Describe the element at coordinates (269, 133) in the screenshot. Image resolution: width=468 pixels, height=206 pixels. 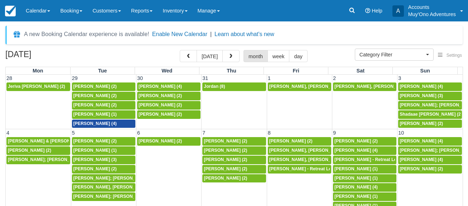
I see `span: 8` at that location.